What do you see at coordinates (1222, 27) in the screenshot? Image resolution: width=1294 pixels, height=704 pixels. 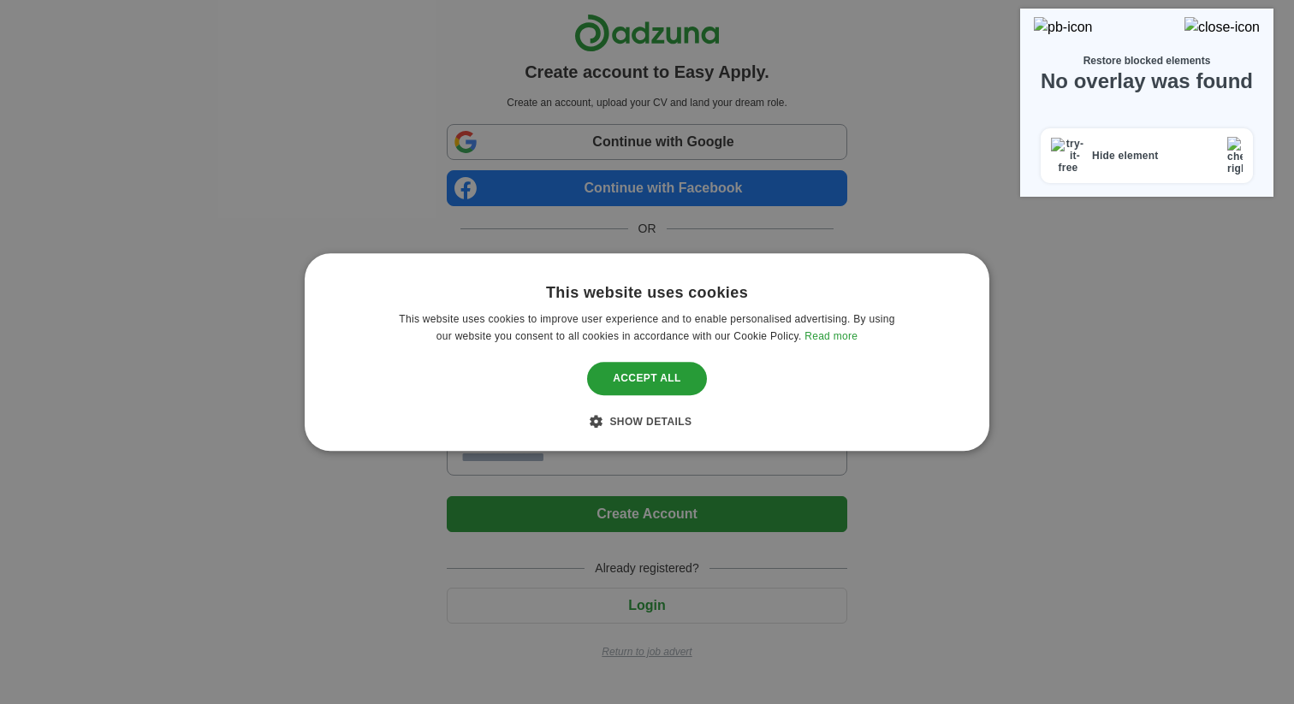 I see `img: close-icon` at bounding box center [1222, 27].